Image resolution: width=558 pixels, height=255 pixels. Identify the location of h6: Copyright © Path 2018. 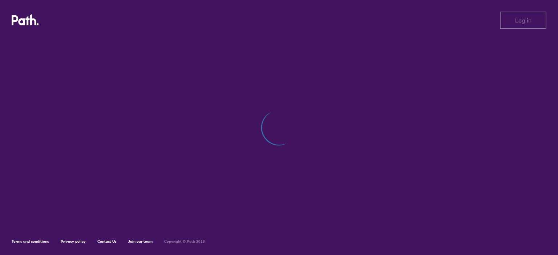
(185, 242).